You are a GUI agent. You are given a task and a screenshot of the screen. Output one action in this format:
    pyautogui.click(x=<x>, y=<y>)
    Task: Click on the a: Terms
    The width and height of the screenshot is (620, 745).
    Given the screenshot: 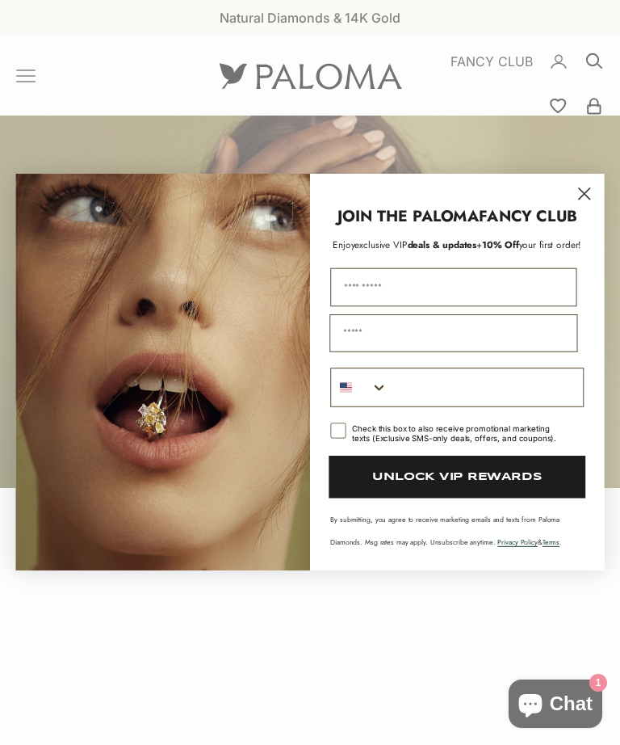 What is the action you would take?
    pyautogui.click(x=551, y=542)
    